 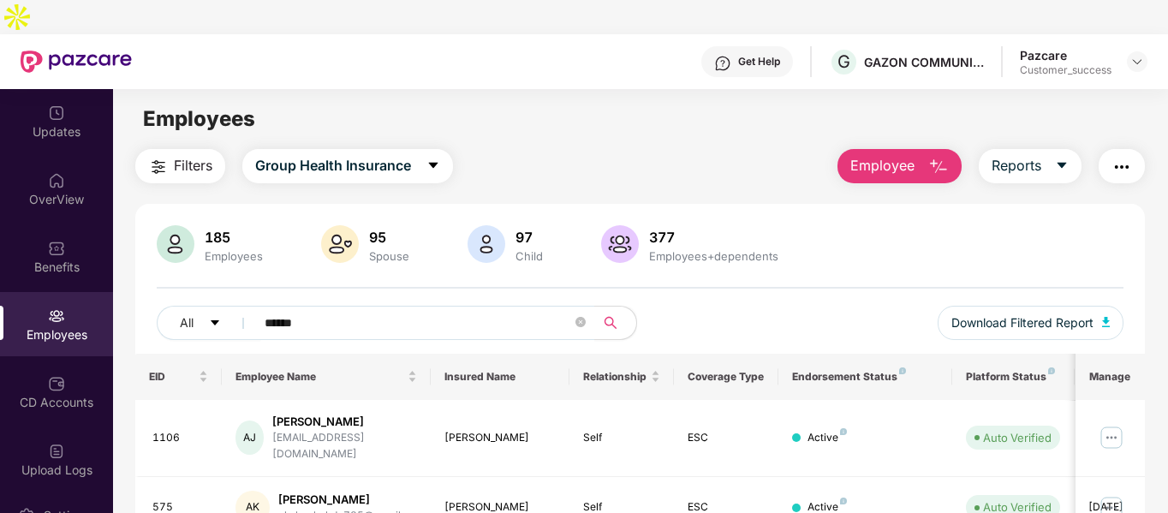 I want to click on th: Manage, so click(x=1110, y=377).